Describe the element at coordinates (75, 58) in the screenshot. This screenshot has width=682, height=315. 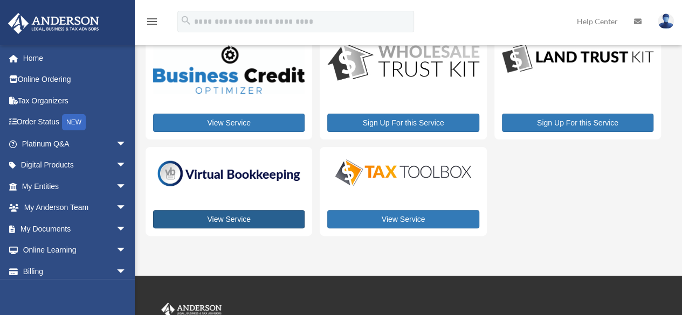
I see `a: Home` at that location.